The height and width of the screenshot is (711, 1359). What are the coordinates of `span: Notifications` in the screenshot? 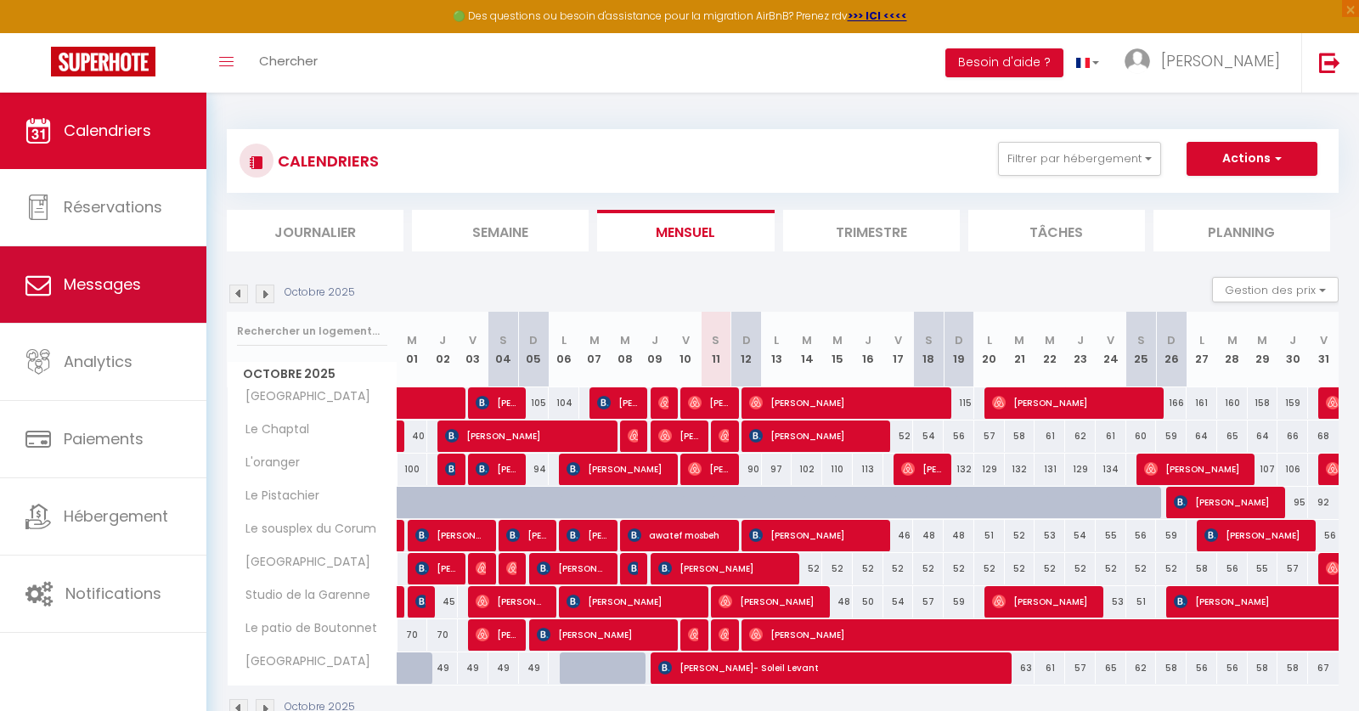 It's located at (113, 593).